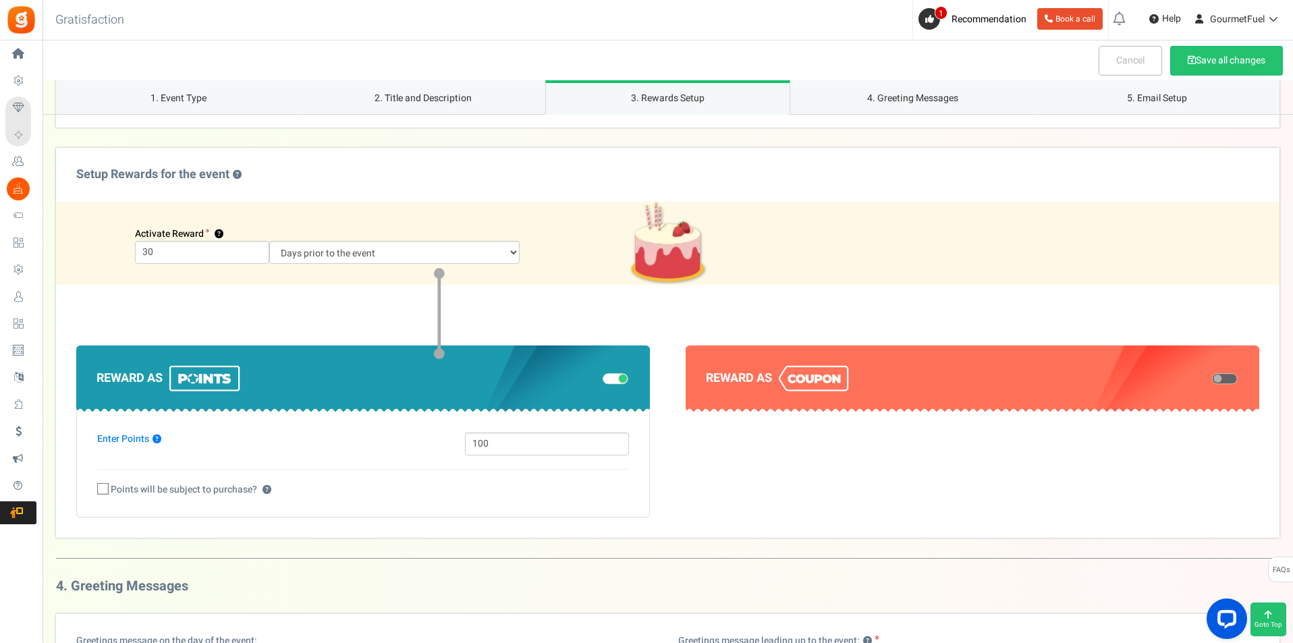 The width and height of the screenshot is (1293, 643). I want to click on span: Recommendation, so click(989, 19).